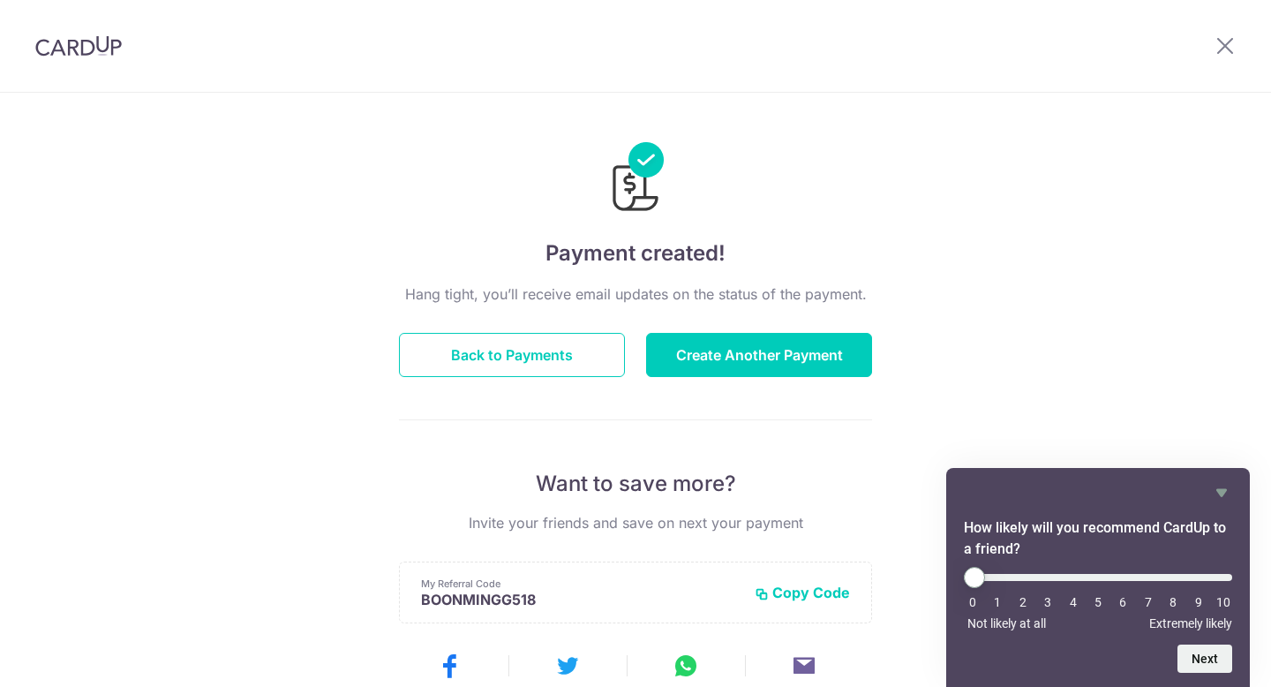 The image size is (1271, 687). What do you see at coordinates (79, 46) in the screenshot?
I see `img: CardUp` at bounding box center [79, 46].